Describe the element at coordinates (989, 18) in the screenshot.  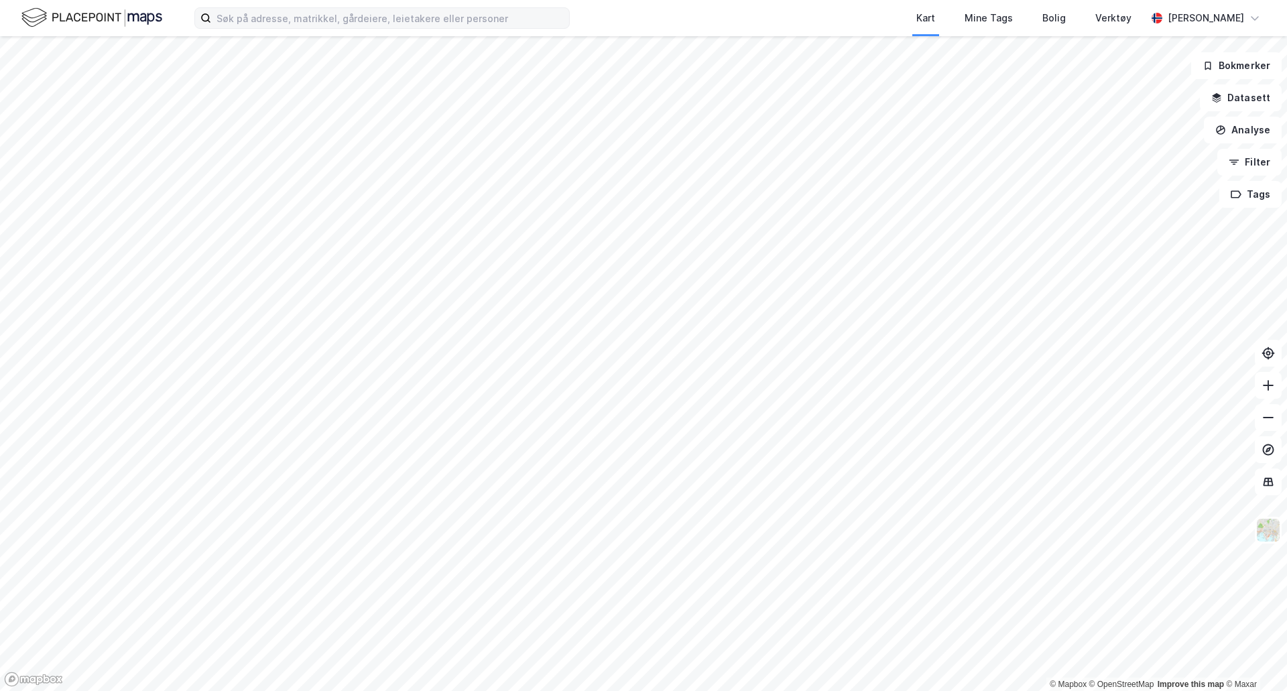
I see `div: Mine Tags` at that location.